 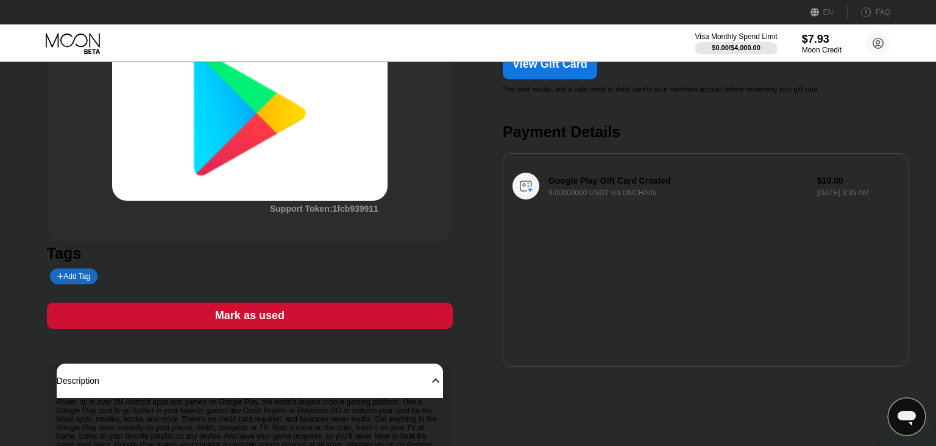 I want to click on div: Payment Details, so click(x=706, y=132).